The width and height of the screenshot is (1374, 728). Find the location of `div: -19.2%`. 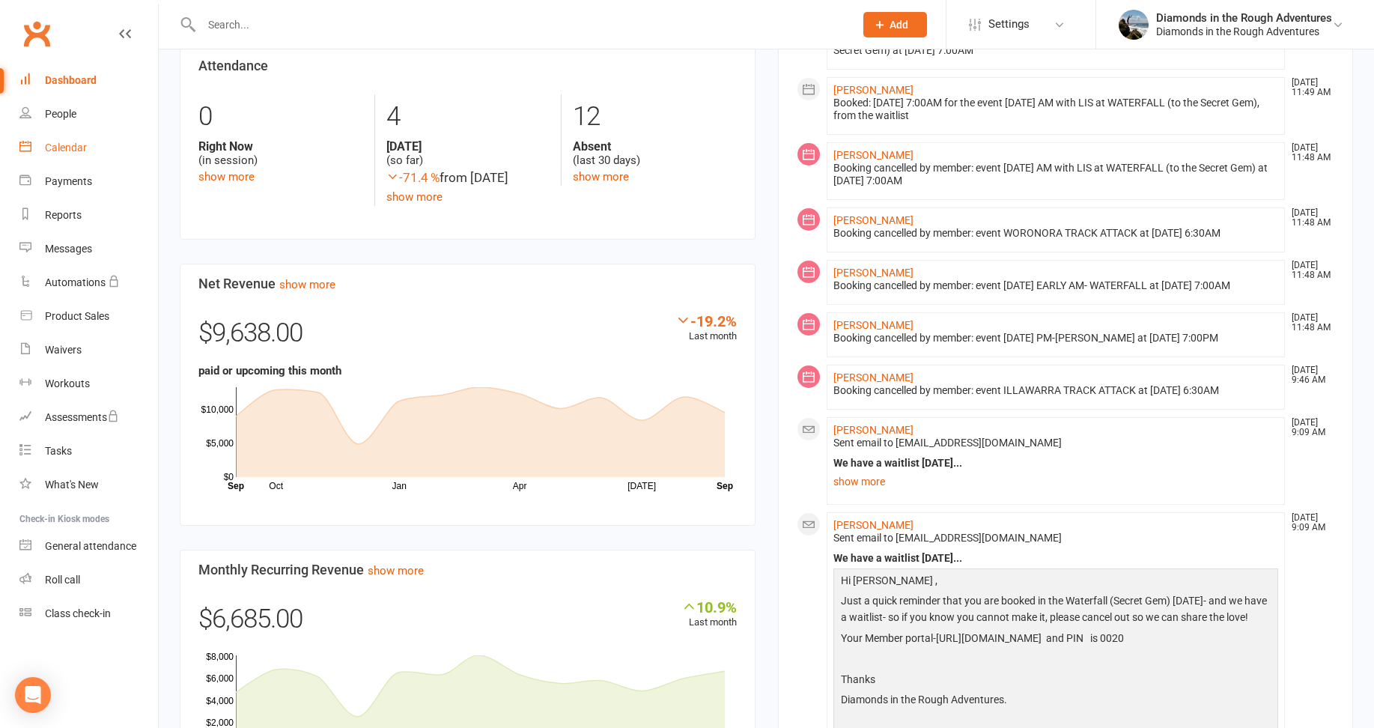

div: -19.2% is located at coordinates (706, 321).